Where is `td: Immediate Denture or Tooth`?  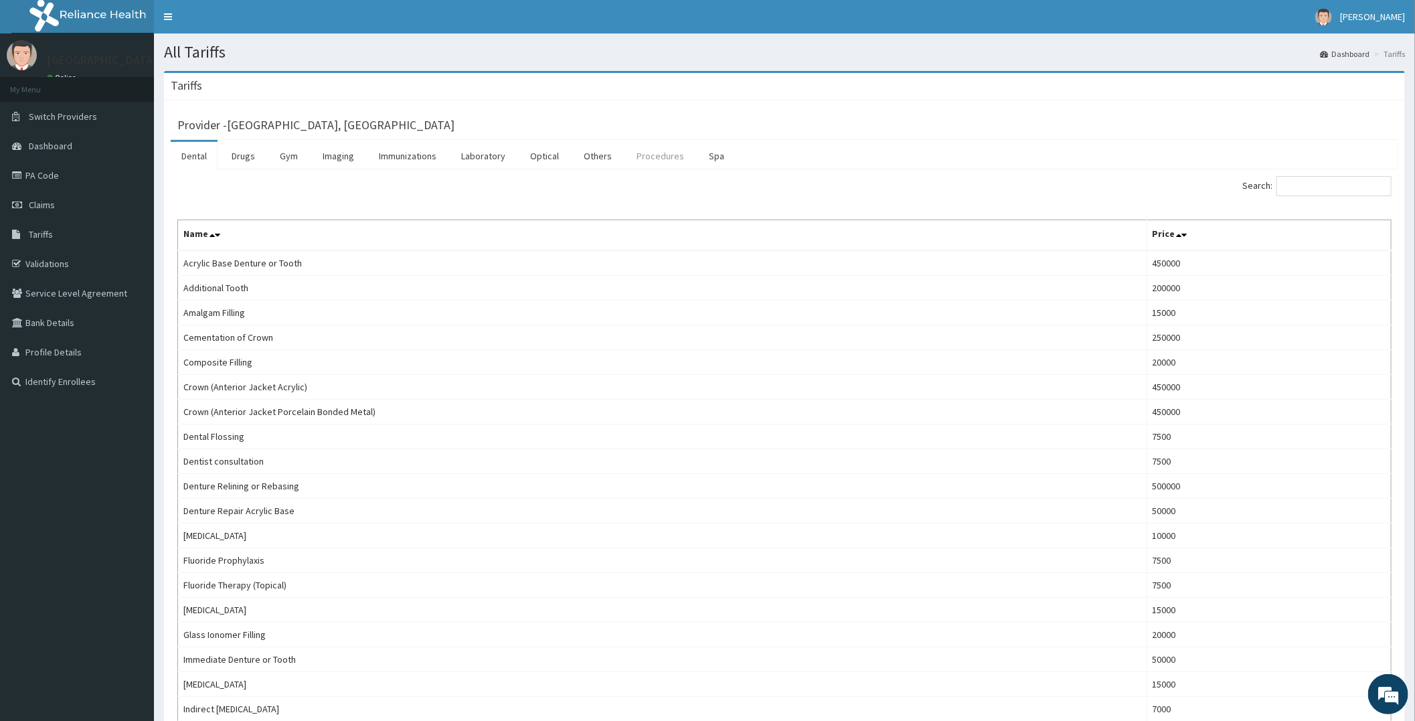 td: Immediate Denture or Tooth is located at coordinates (662, 659).